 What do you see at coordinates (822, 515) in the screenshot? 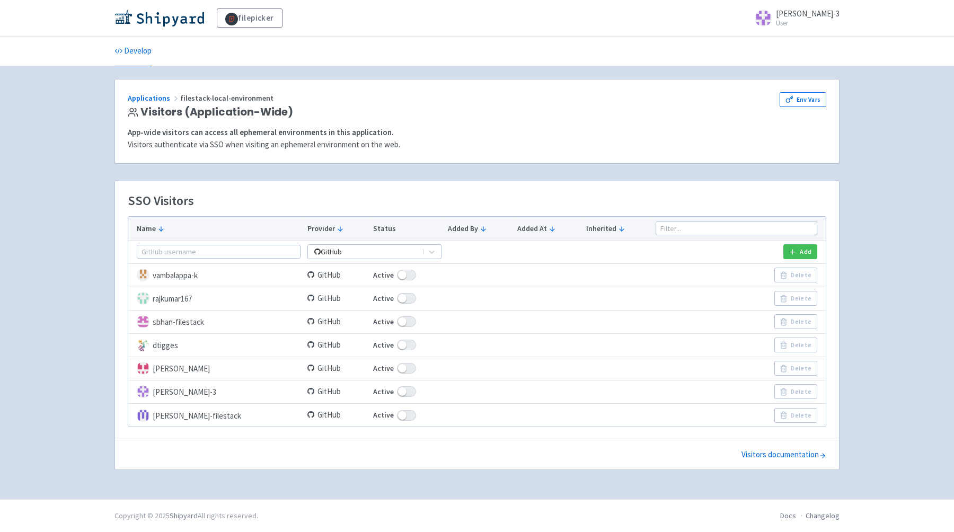
I see `a: Changelog` at bounding box center [822, 515].